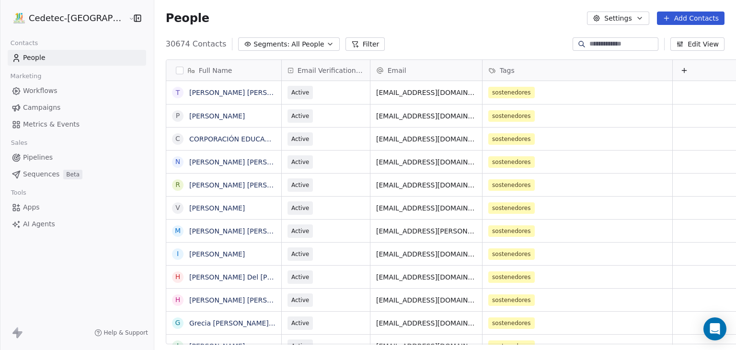 This screenshot has width=736, height=350. Describe the element at coordinates (617, 18) in the screenshot. I see `button: Settings` at that location.